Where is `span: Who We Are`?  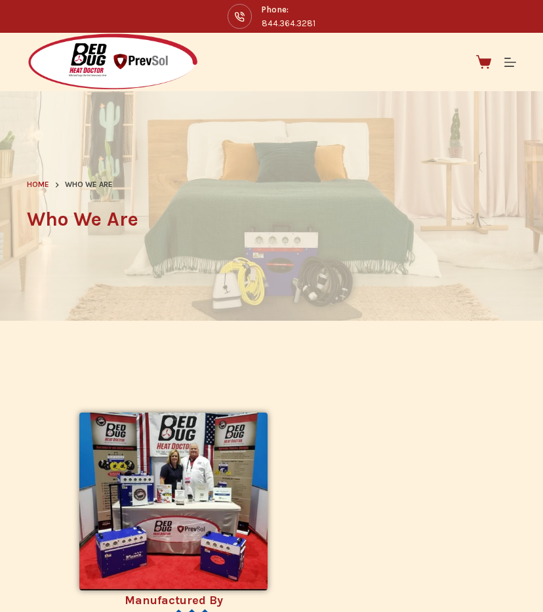 span: Who We Are is located at coordinates (89, 185).